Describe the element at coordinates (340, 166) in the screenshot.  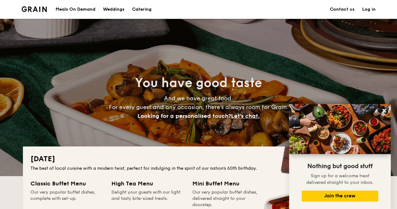
I see `span: Nothing but good stuff` at that location.